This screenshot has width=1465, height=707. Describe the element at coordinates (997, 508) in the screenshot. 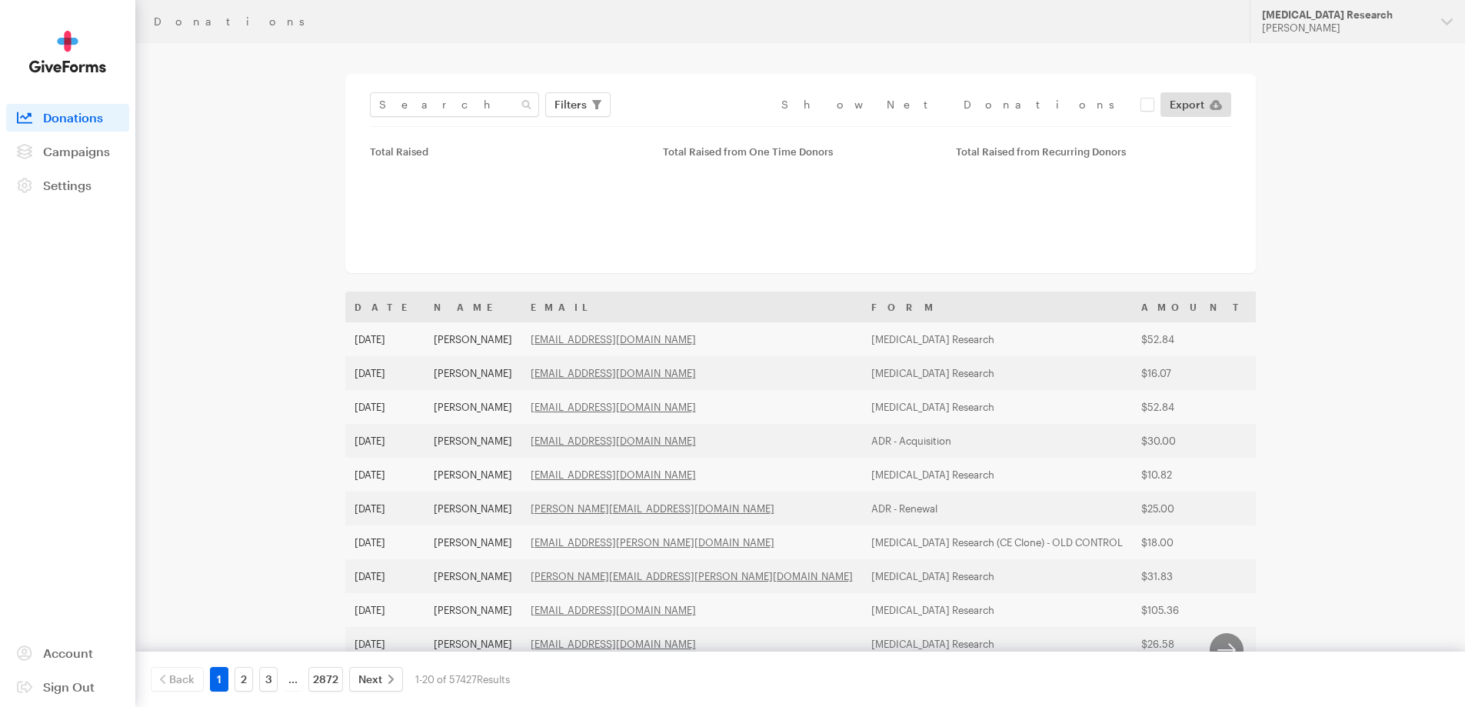

I see `td: ADR - Renewal` at that location.